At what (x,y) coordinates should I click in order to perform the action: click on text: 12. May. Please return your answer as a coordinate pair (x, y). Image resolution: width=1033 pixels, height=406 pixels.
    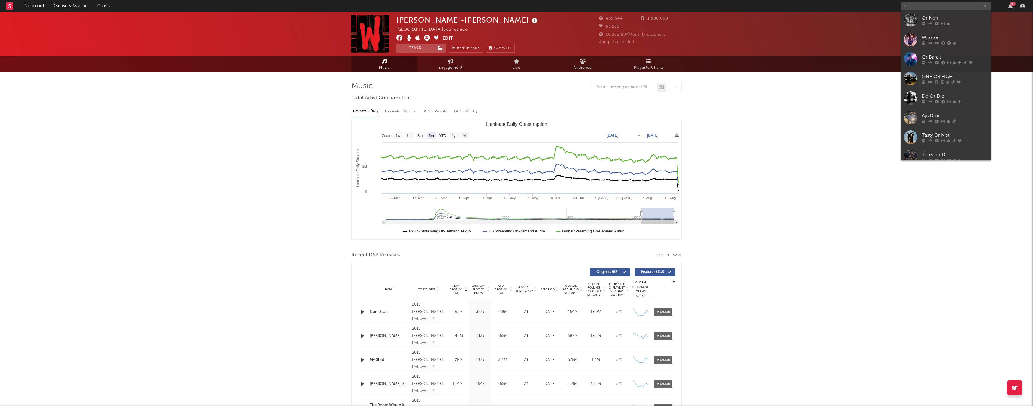
    Looking at the image, I should click on (510, 198).